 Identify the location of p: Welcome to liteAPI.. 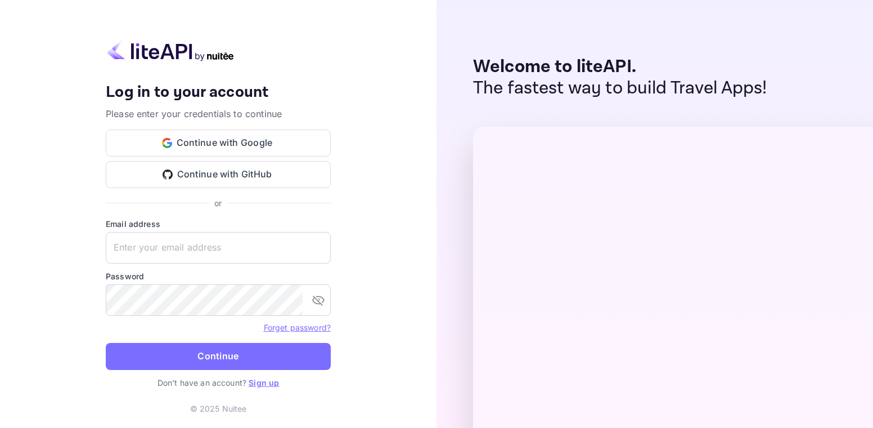
(620, 67).